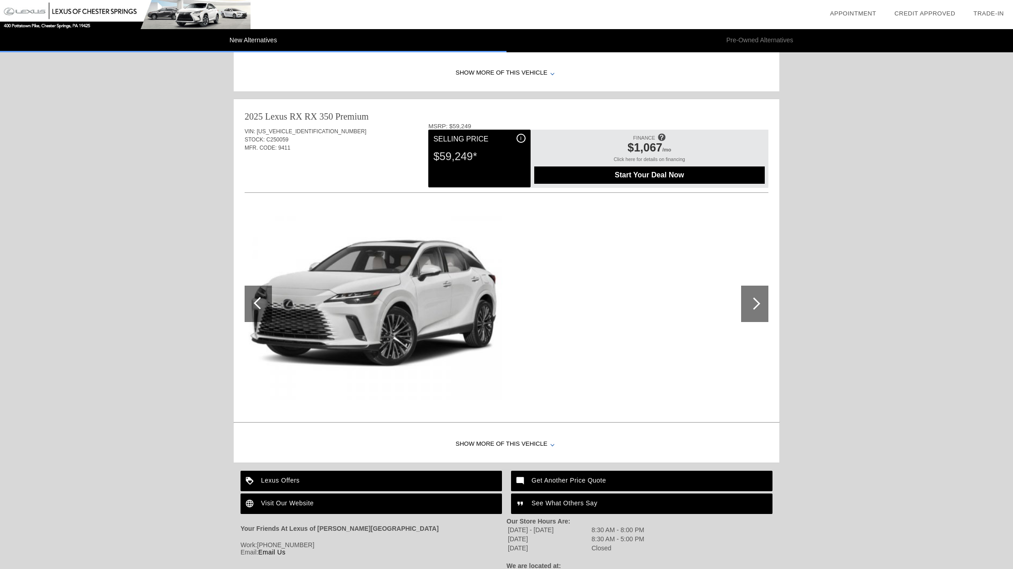 This screenshot has width=1013, height=569. Describe the element at coordinates (250, 480) in the screenshot. I see `img: ic_loyalty_white_24dp_2x.png` at that location.